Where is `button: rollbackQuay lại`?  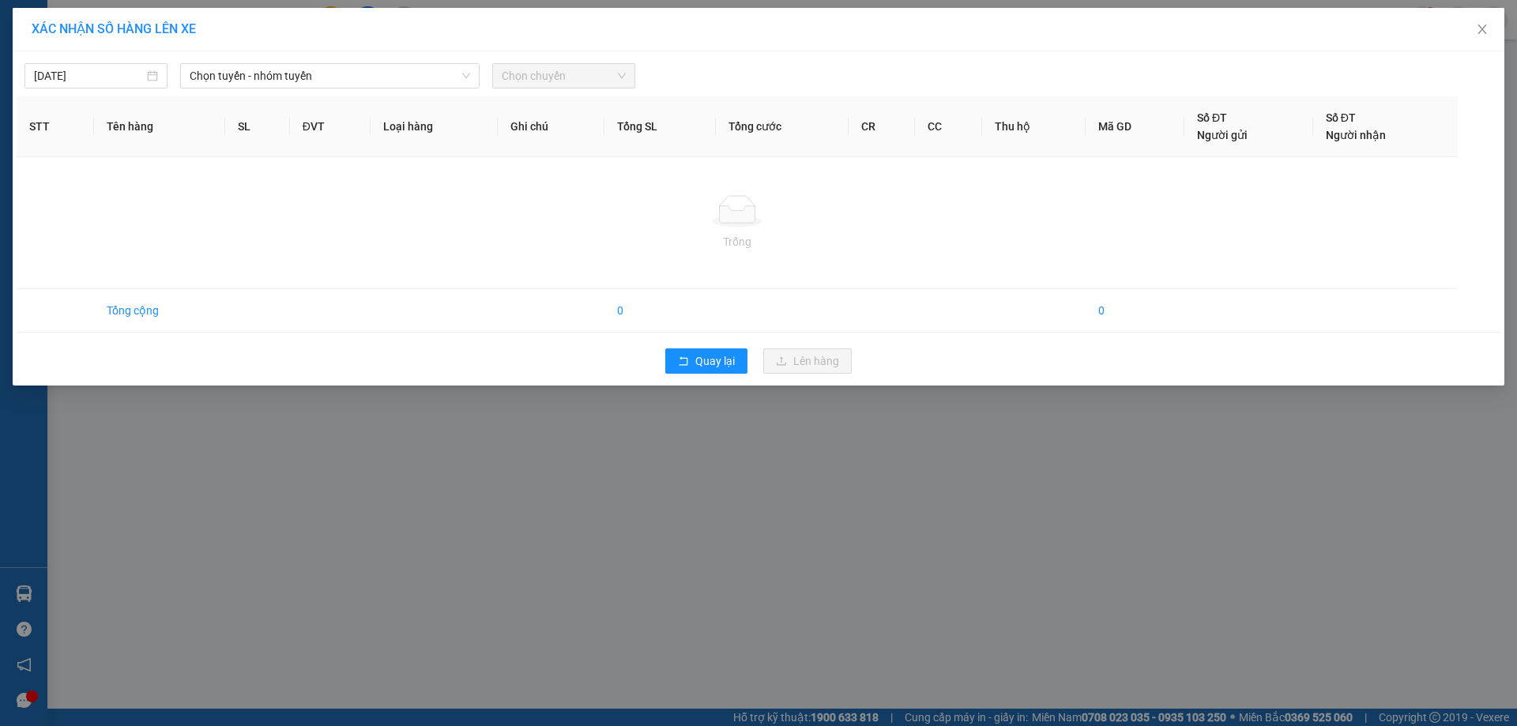 button: rollbackQuay lại is located at coordinates (706, 361).